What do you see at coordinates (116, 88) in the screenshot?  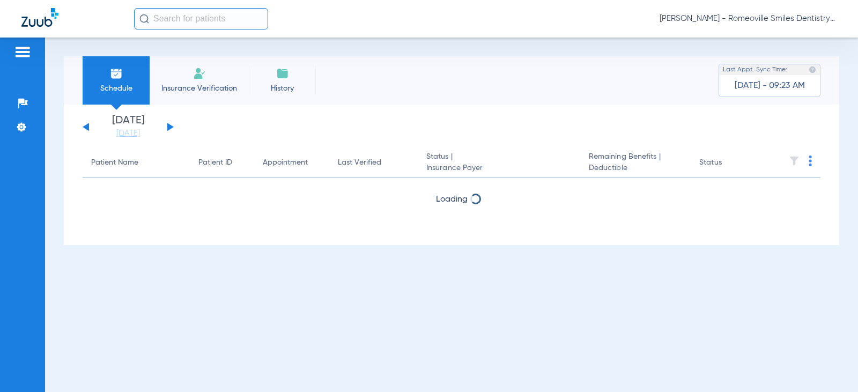 I see `span: Schedule` at bounding box center [116, 88].